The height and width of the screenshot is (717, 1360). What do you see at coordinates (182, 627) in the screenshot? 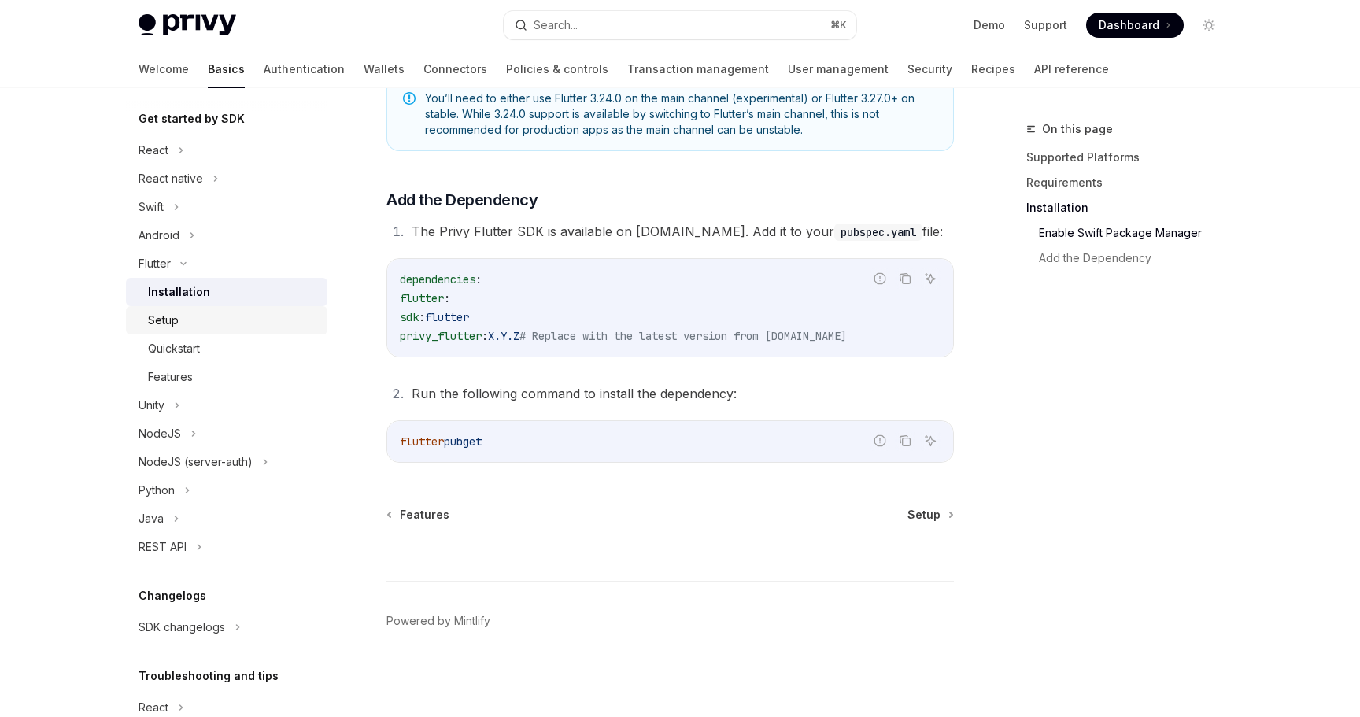
I see `div: SDK changelogs` at bounding box center [182, 627].